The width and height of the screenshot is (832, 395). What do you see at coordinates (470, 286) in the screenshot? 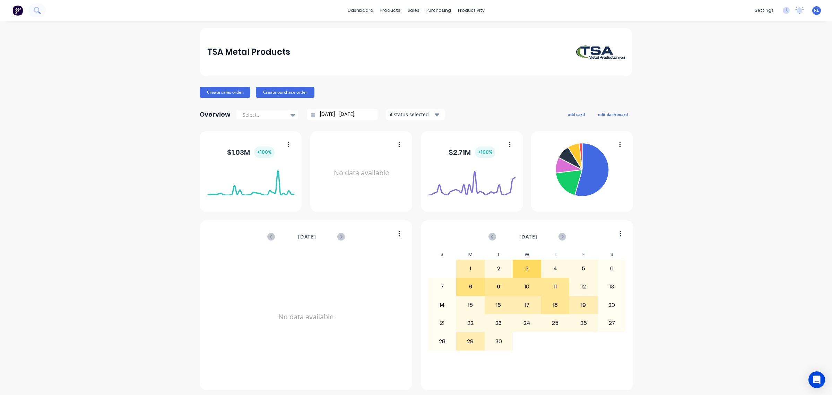
I see `div: 8` at bounding box center [470, 286].